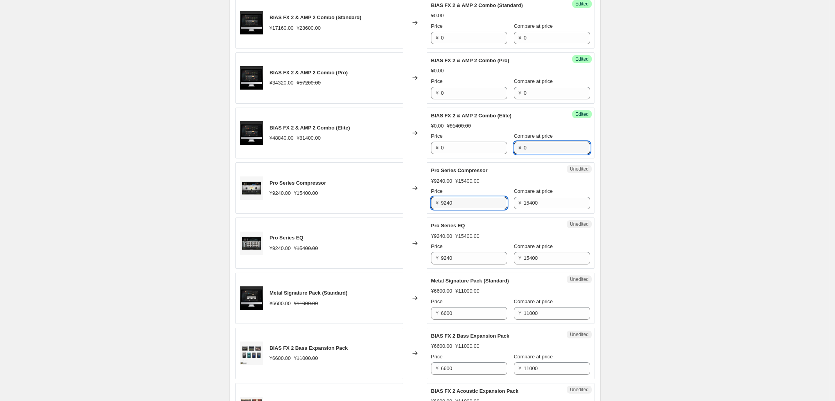  What do you see at coordinates (252, 298) in the screenshot?
I see `img: metal-pack-shopify-01_80x.png` at bounding box center [252, 298].